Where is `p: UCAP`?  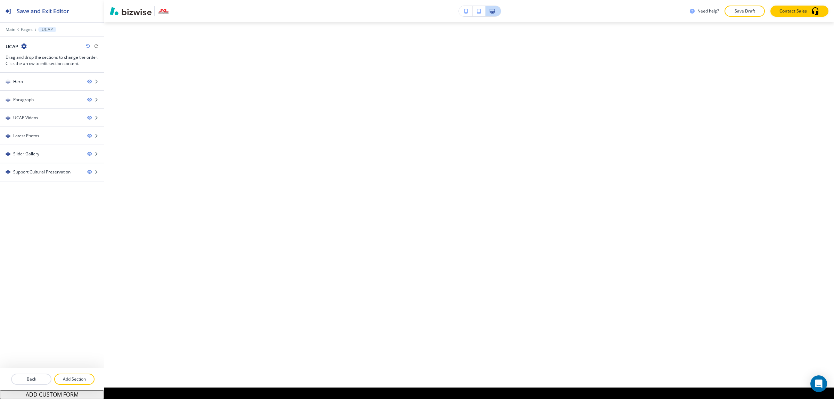
p: UCAP is located at coordinates (47, 30).